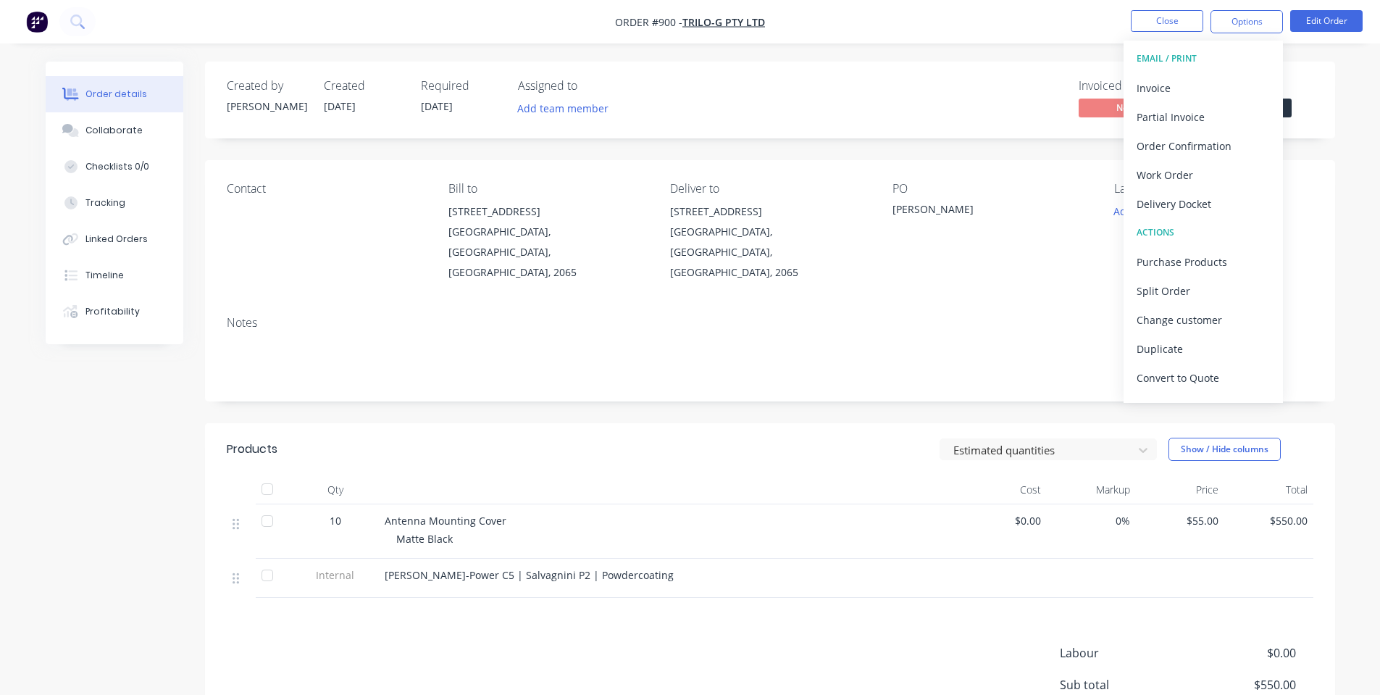 This screenshot has width=1380, height=695. What do you see at coordinates (1124, 653) in the screenshot?
I see `span: Labour` at bounding box center [1124, 653].